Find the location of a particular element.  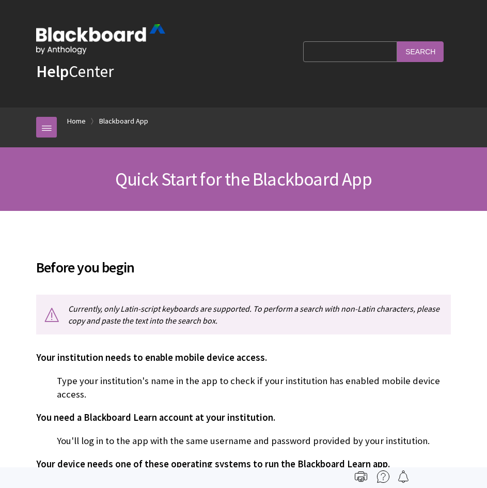

a: Home is located at coordinates (76, 121).